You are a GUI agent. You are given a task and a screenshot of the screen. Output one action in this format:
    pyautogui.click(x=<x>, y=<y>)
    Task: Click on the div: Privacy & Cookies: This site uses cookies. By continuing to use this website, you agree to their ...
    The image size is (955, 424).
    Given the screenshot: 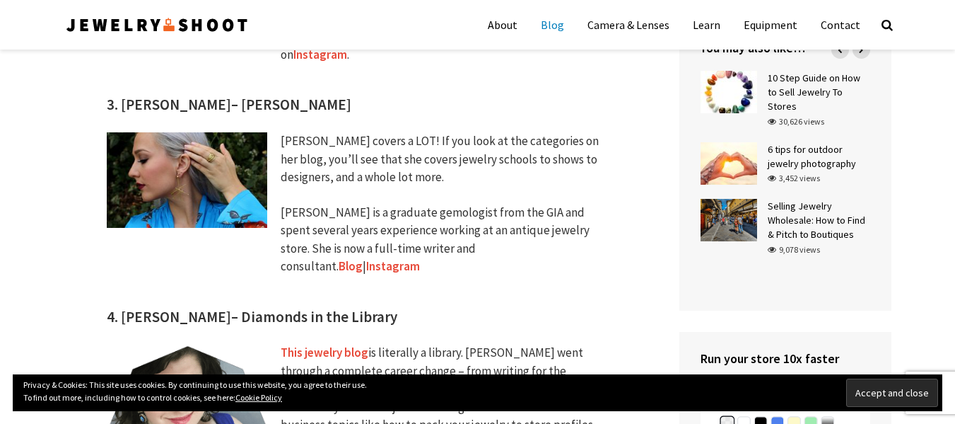 What is the action you would take?
    pyautogui.click(x=477, y=393)
    